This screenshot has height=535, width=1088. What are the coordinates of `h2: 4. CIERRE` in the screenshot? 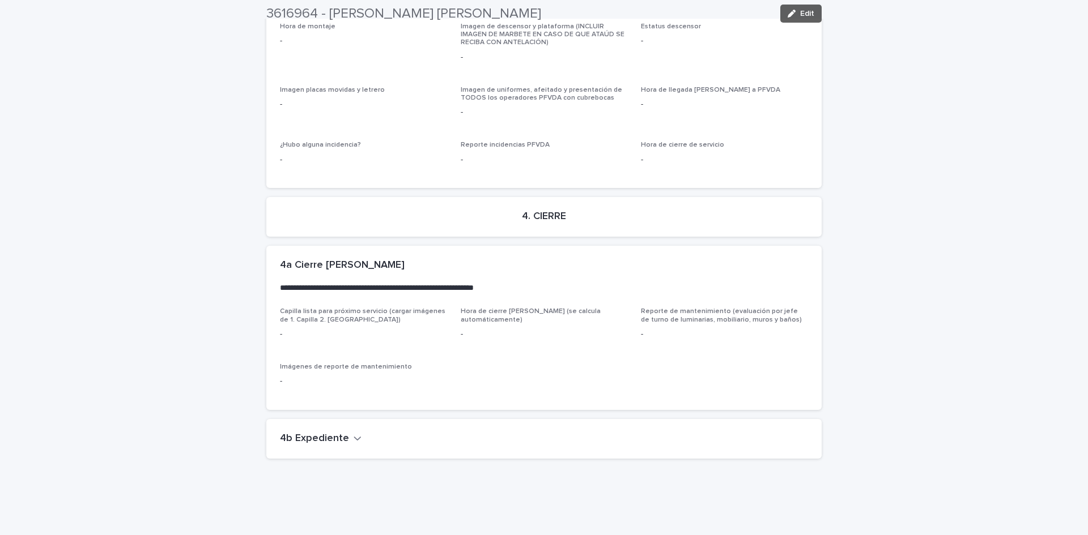 It's located at (544, 217).